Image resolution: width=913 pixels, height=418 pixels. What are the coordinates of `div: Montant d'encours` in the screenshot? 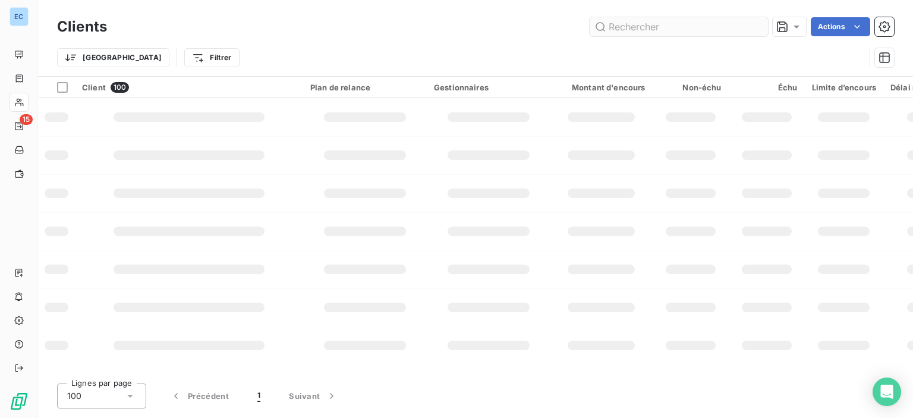 It's located at (601, 87).